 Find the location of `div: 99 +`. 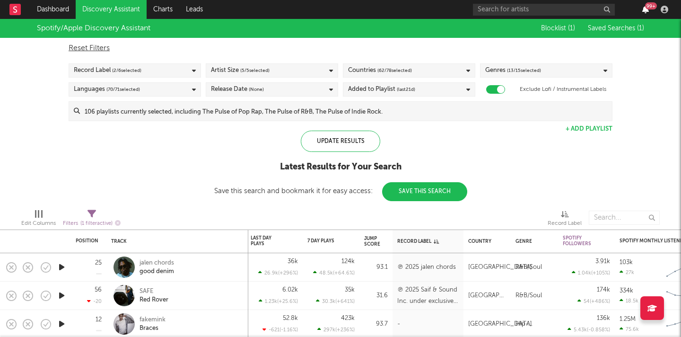

div: 99 + is located at coordinates (650, 6).